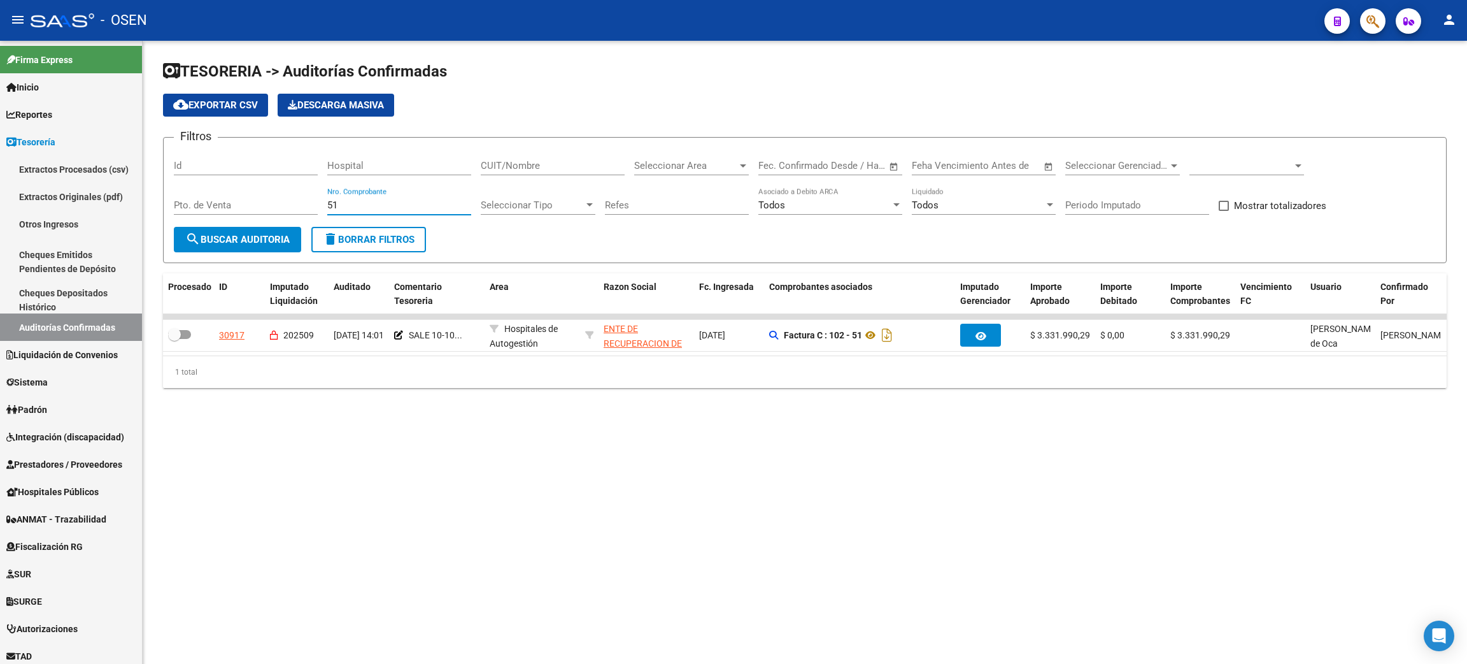  I want to click on button: Exportar CSV, so click(215, 105).